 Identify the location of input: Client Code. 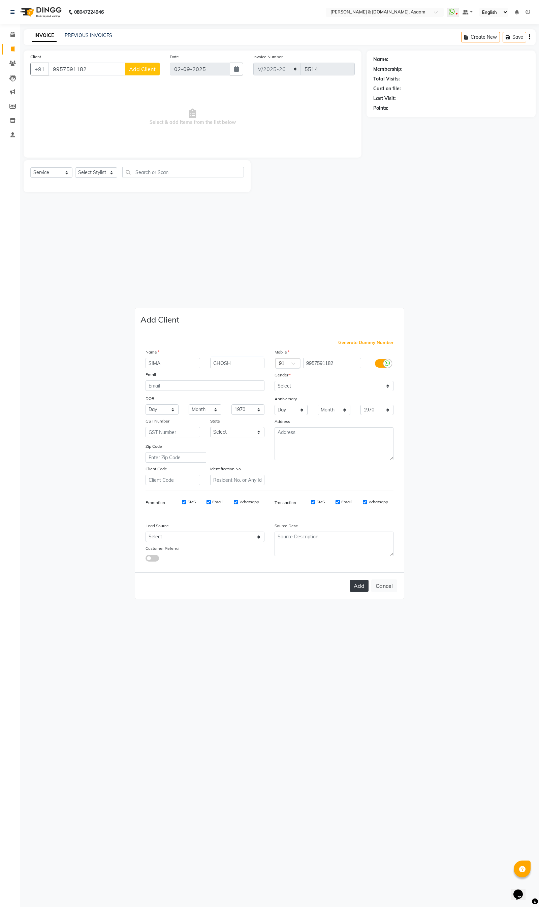
(173, 480).